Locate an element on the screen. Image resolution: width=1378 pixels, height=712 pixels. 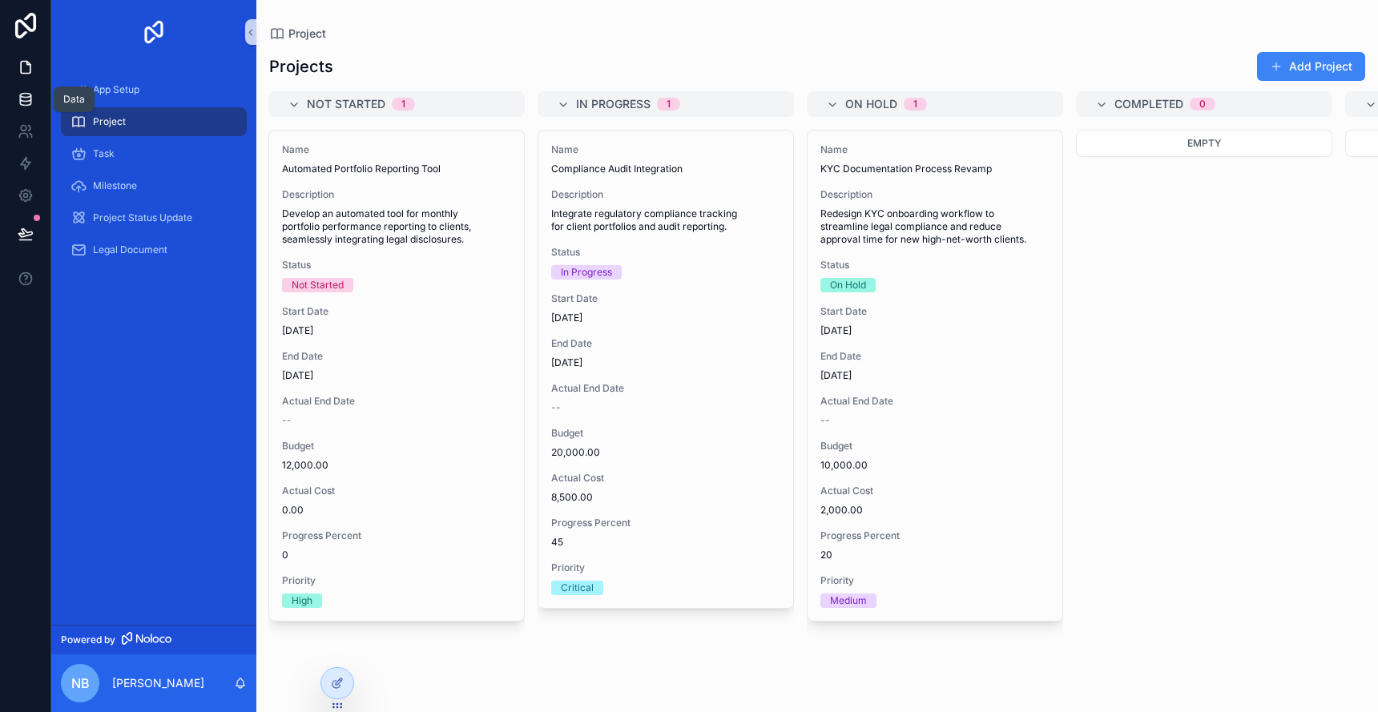
span: Redesign KYC onboarding workflow to streamline legal compliance and reduce approval time for new ... is located at coordinates (935, 227).